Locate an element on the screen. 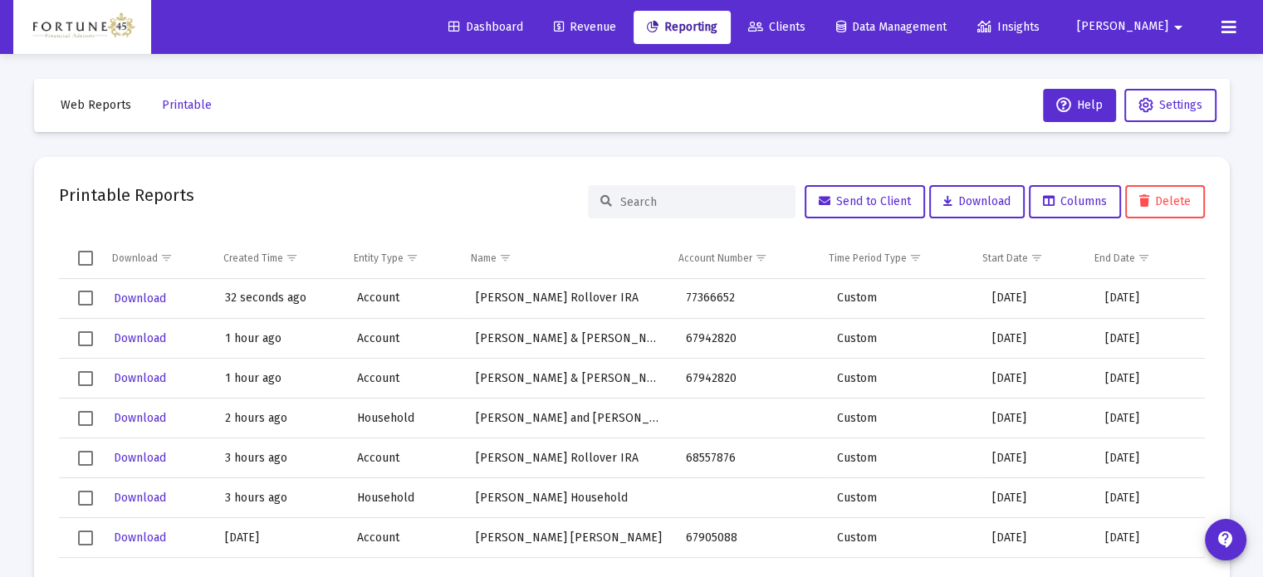  td: 67942820 is located at coordinates (749, 339).